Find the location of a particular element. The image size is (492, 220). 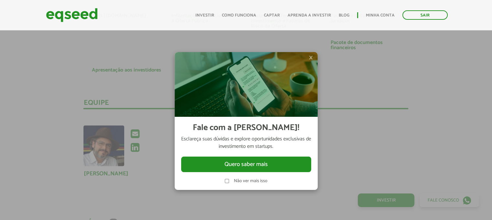

a: Investir is located at coordinates (205, 15).